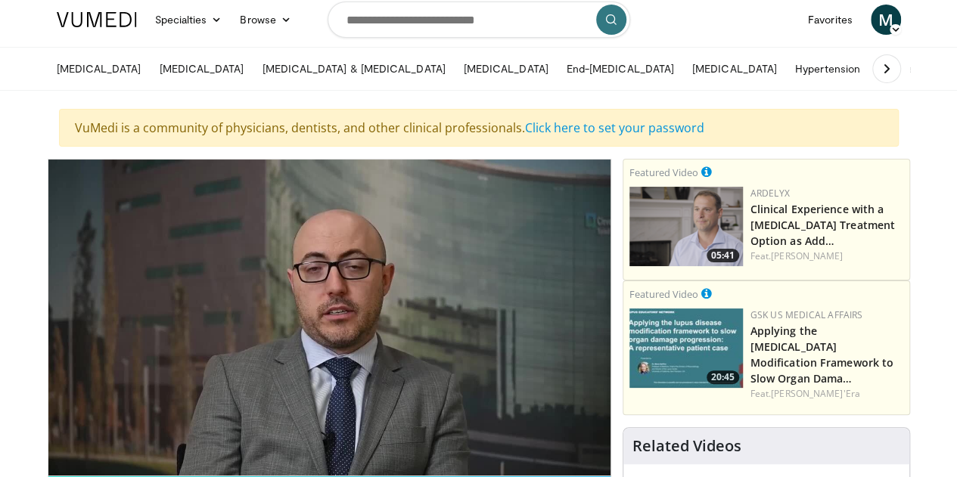 Image resolution: width=957 pixels, height=477 pixels. What do you see at coordinates (806, 315) in the screenshot?
I see `a: GSK US Medical Affairs` at bounding box center [806, 315].